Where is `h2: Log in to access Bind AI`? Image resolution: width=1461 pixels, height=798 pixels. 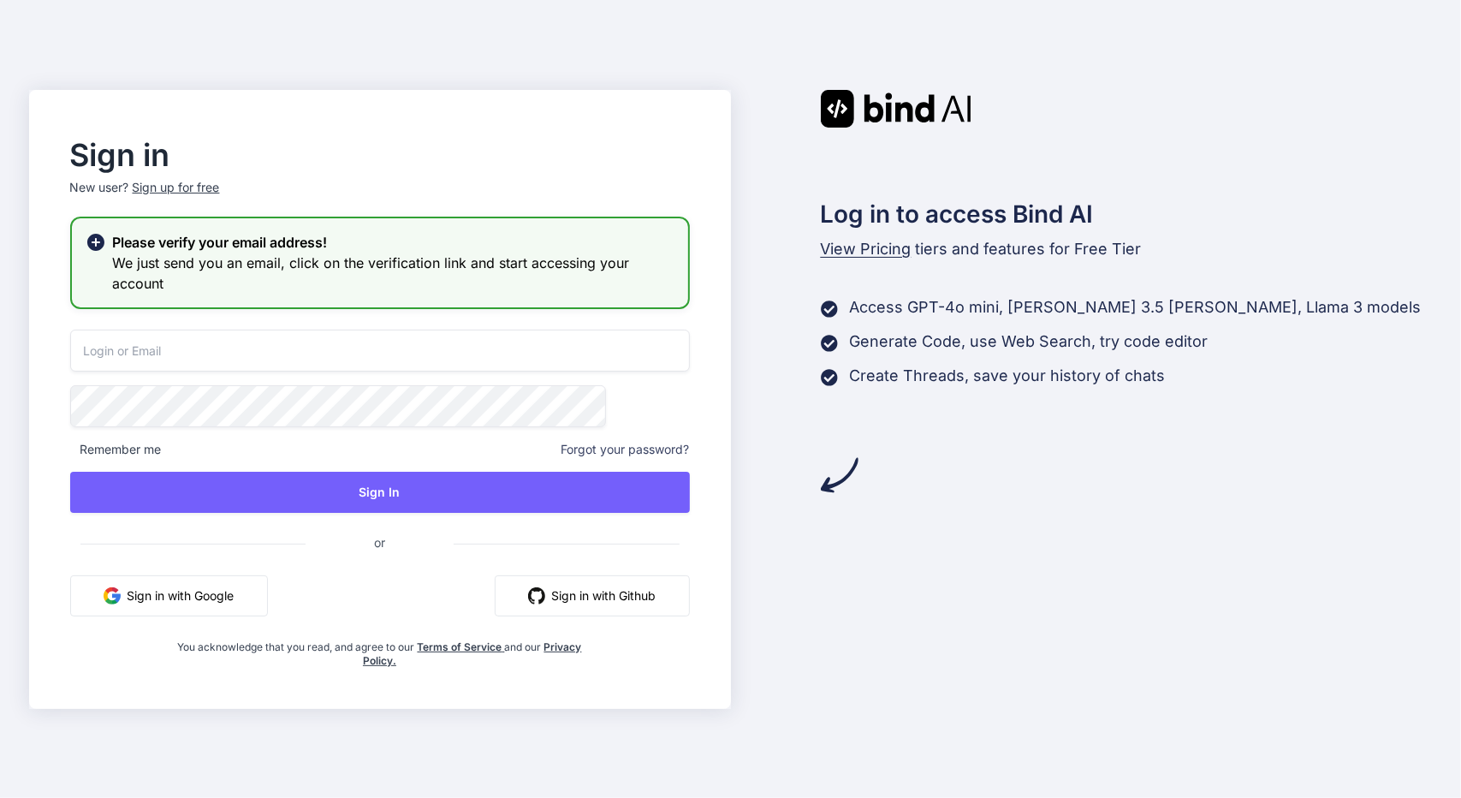
h2: Log in to access Bind AI is located at coordinates (1126, 214).